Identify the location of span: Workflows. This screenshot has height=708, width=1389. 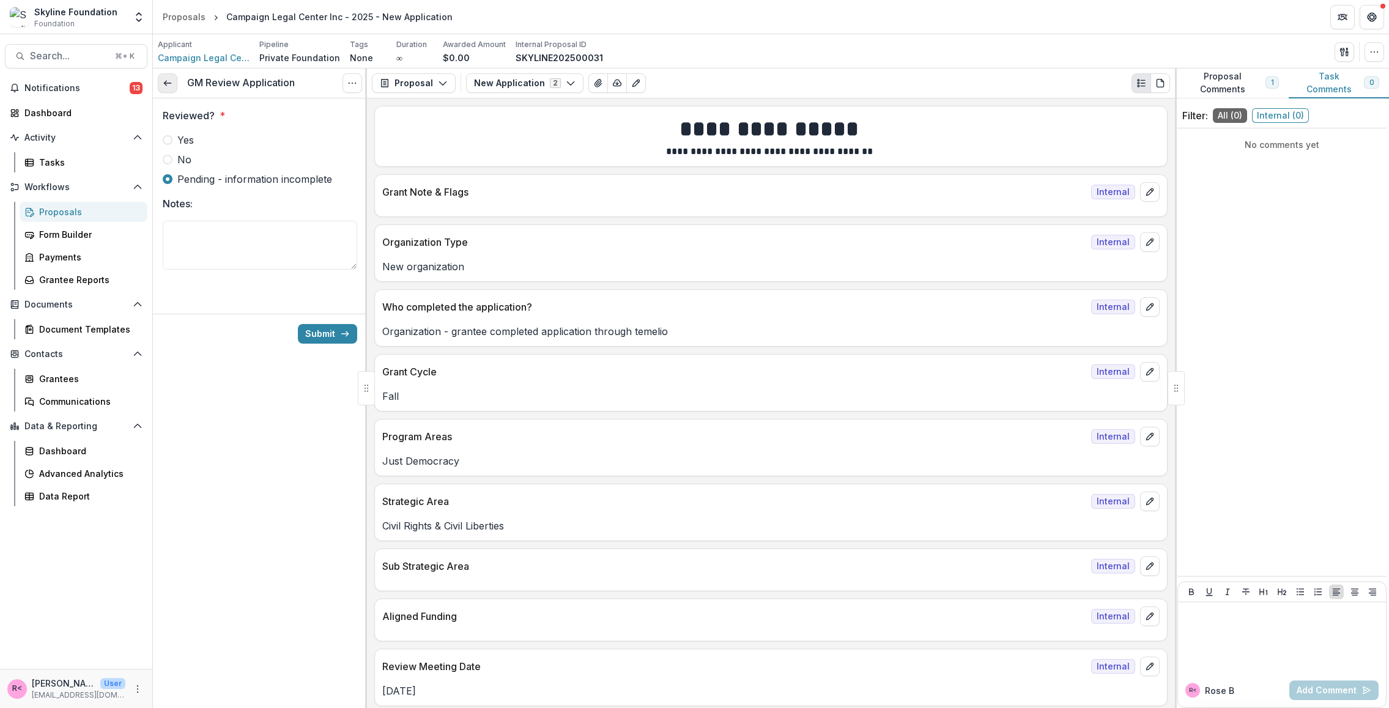
(76, 187).